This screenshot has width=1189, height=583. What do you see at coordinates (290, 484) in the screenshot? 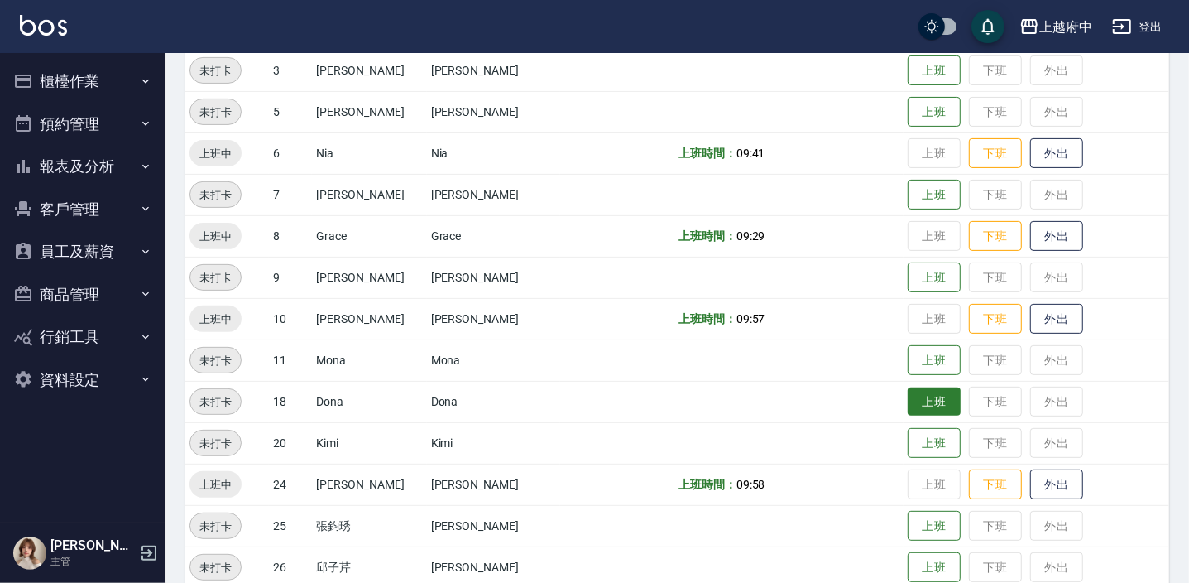
I see `td: 24` at bounding box center [290, 484].